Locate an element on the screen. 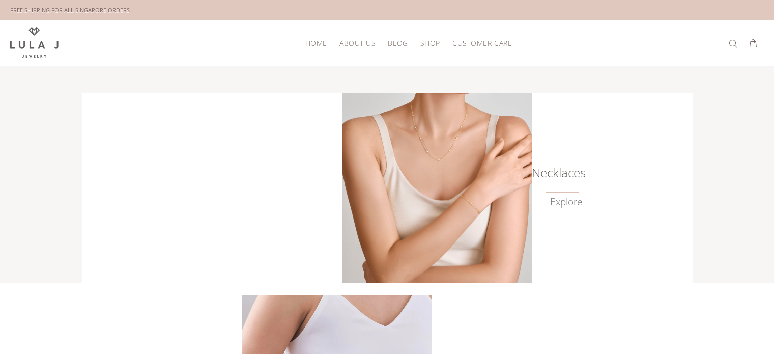 This screenshot has width=774, height=354. span: Shop is located at coordinates (430, 43).